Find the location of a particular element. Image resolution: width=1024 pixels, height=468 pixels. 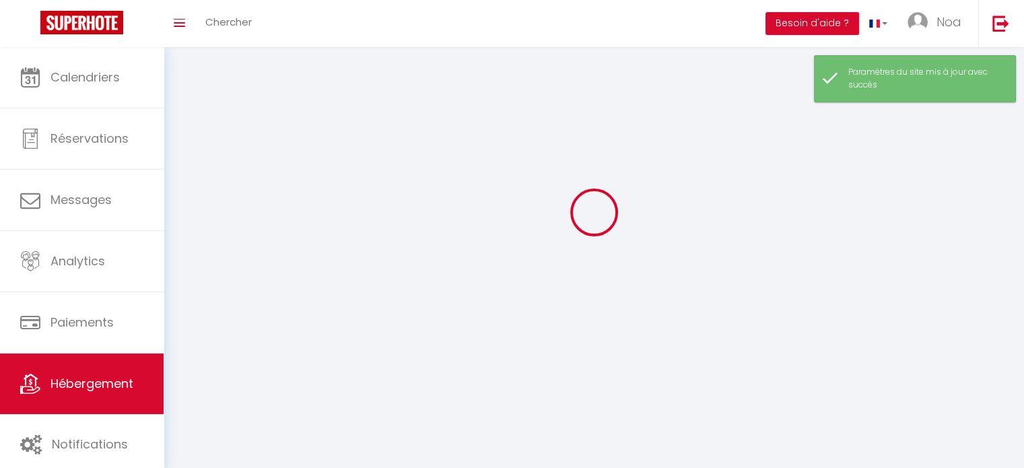

span: Chercher is located at coordinates (228, 22).